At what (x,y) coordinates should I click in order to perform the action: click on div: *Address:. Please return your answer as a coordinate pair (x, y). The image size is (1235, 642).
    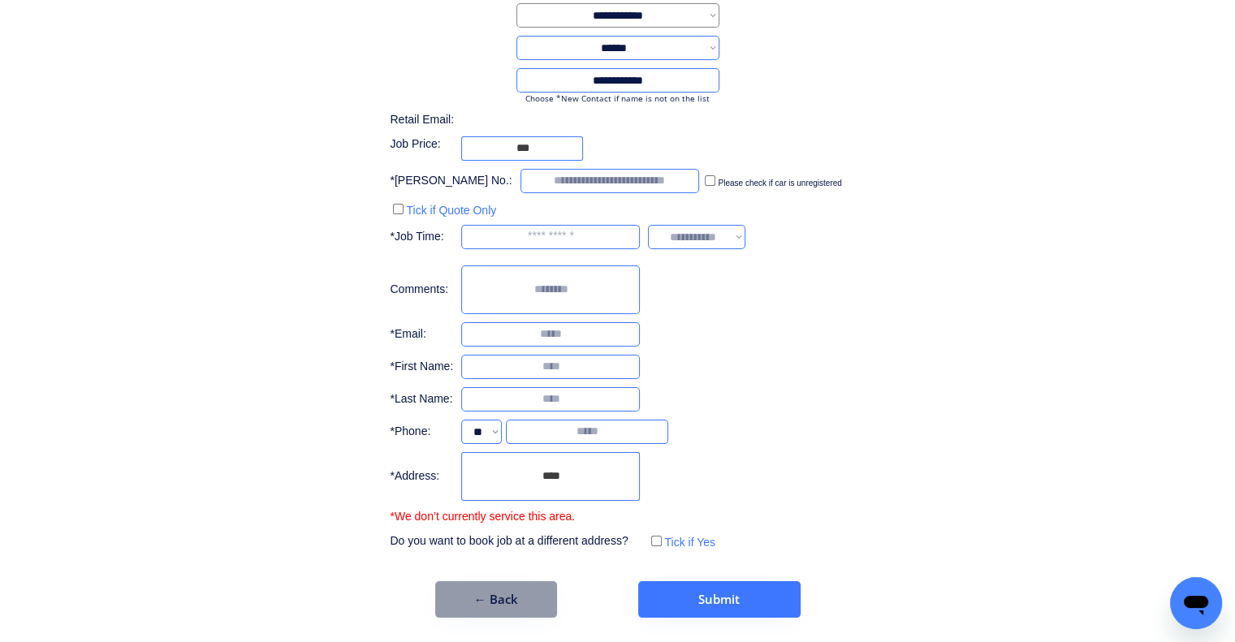
    Looking at the image, I should click on (422, 477).